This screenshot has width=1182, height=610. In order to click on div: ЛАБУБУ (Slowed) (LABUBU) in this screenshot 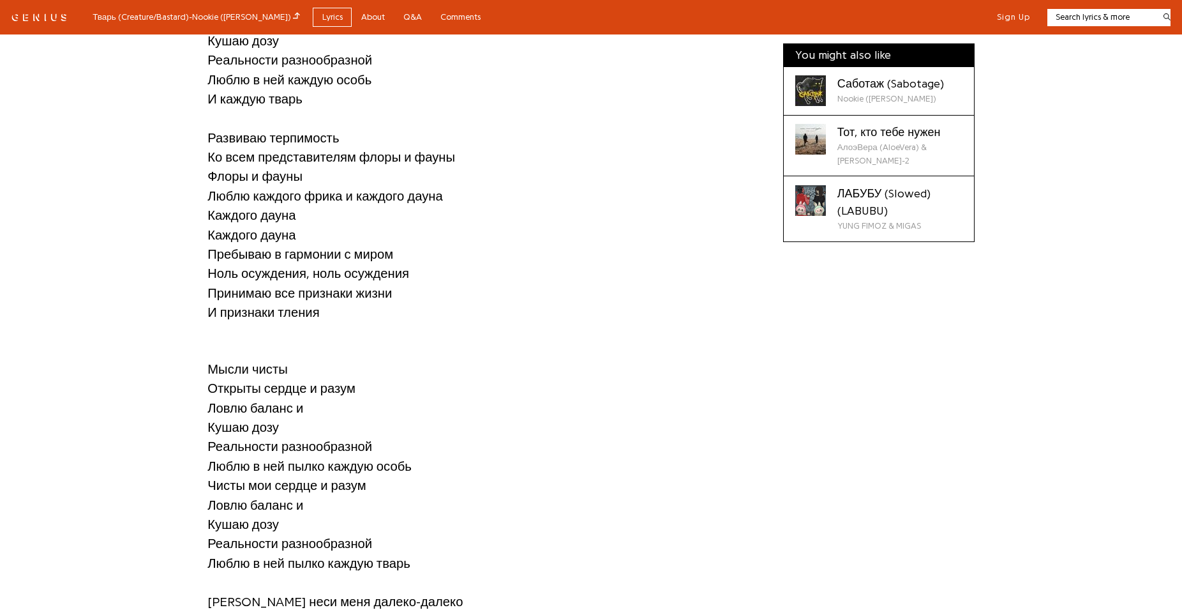, I will do `click(900, 202)`.